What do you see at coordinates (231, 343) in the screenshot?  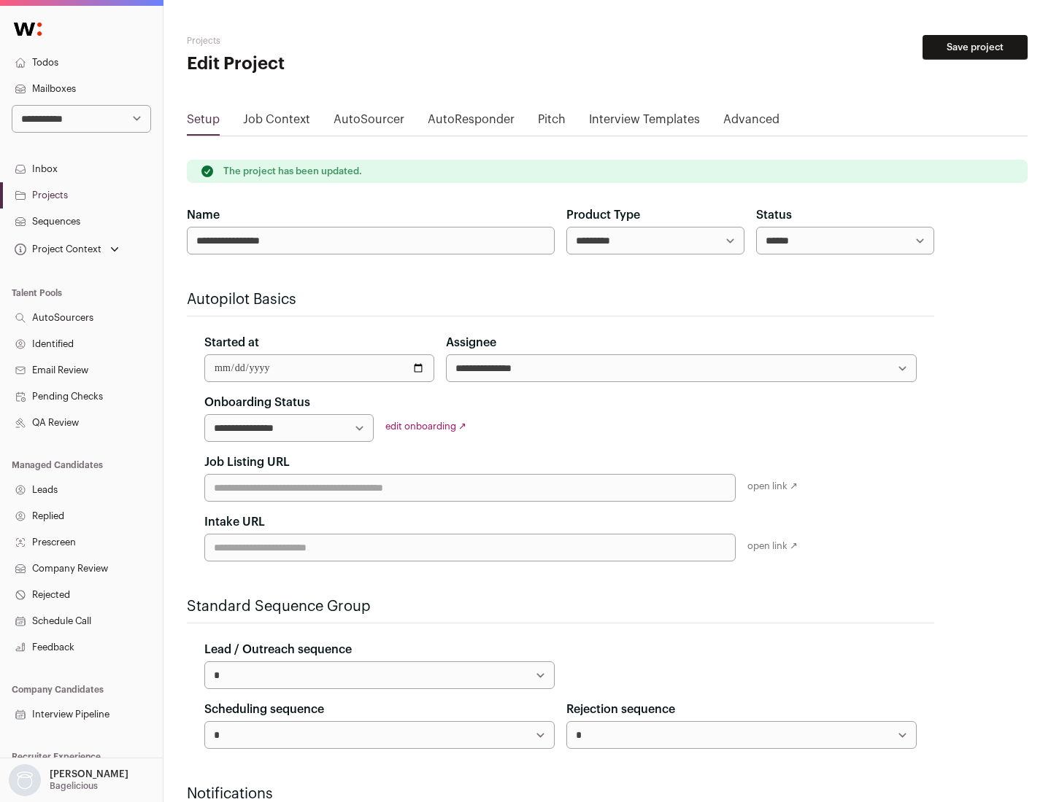 I see `label: Started at` at bounding box center [231, 343].